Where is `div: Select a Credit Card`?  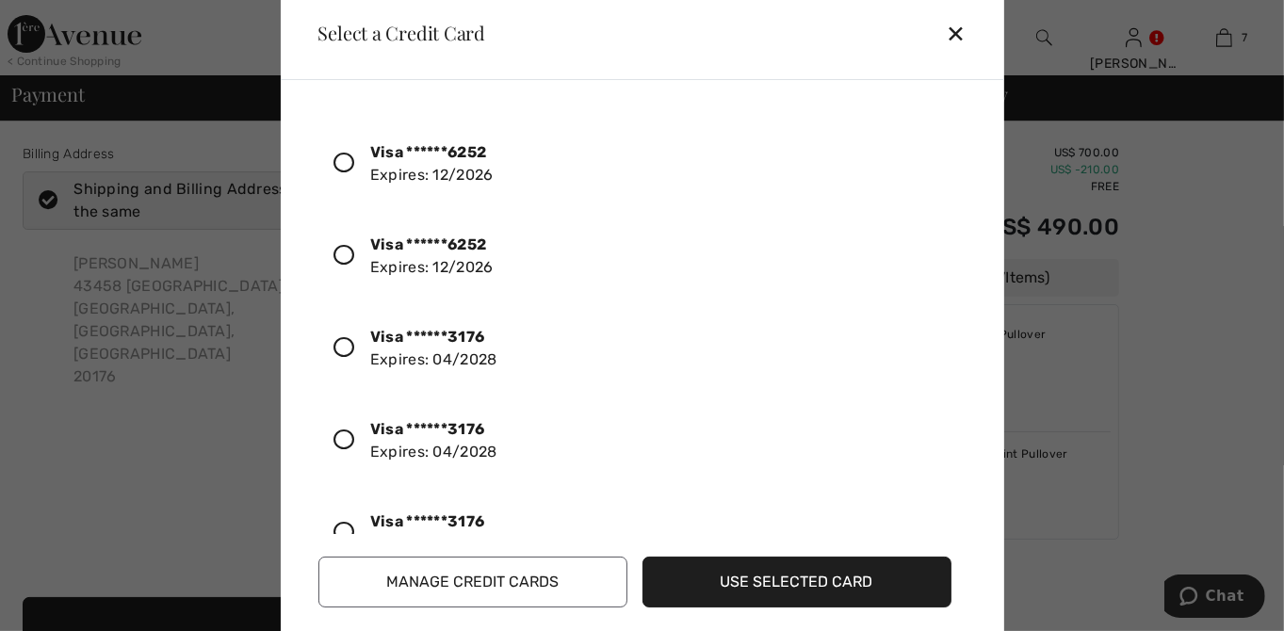 div: Select a Credit Card is located at coordinates (395, 33).